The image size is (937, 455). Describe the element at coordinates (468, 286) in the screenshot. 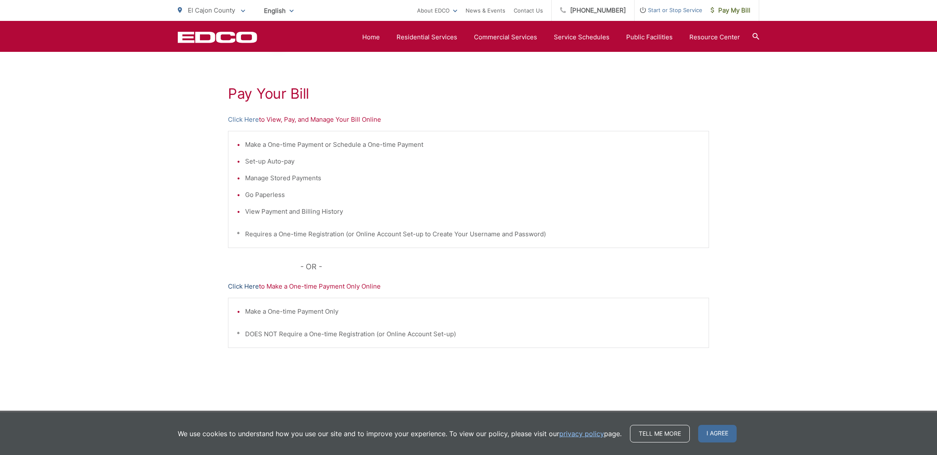

I see `p: to Make a One-time Payment Only Online` at that location.